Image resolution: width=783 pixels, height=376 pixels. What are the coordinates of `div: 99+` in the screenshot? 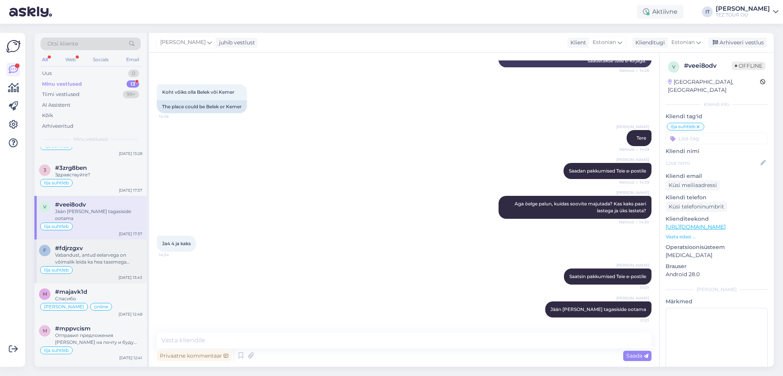 It's located at (131, 94).